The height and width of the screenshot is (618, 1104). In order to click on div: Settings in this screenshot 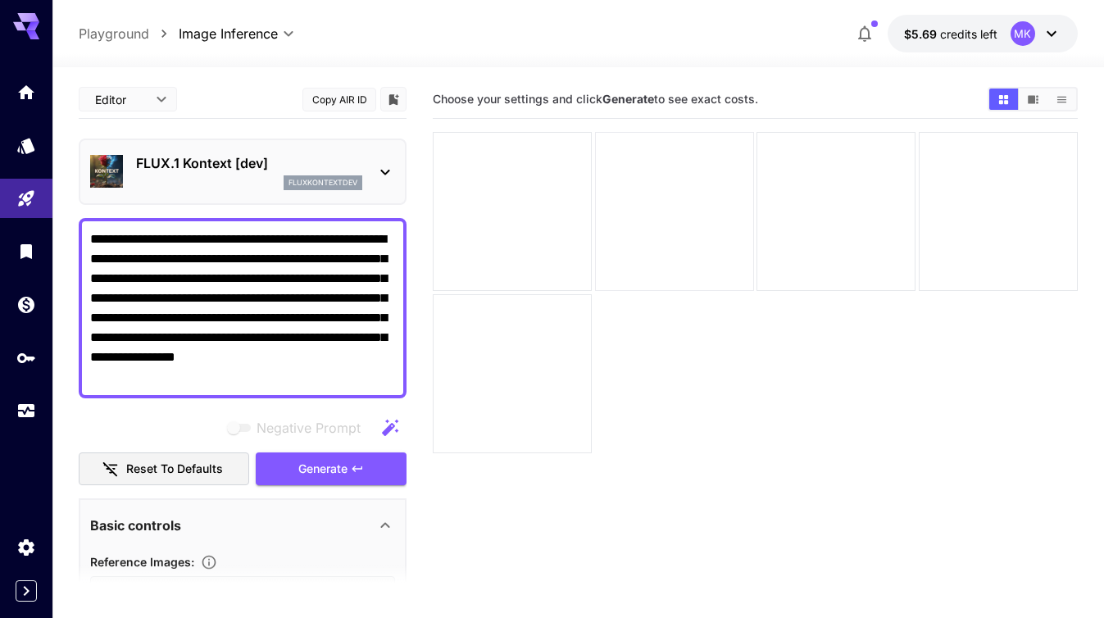, I will do `click(26, 547)`.